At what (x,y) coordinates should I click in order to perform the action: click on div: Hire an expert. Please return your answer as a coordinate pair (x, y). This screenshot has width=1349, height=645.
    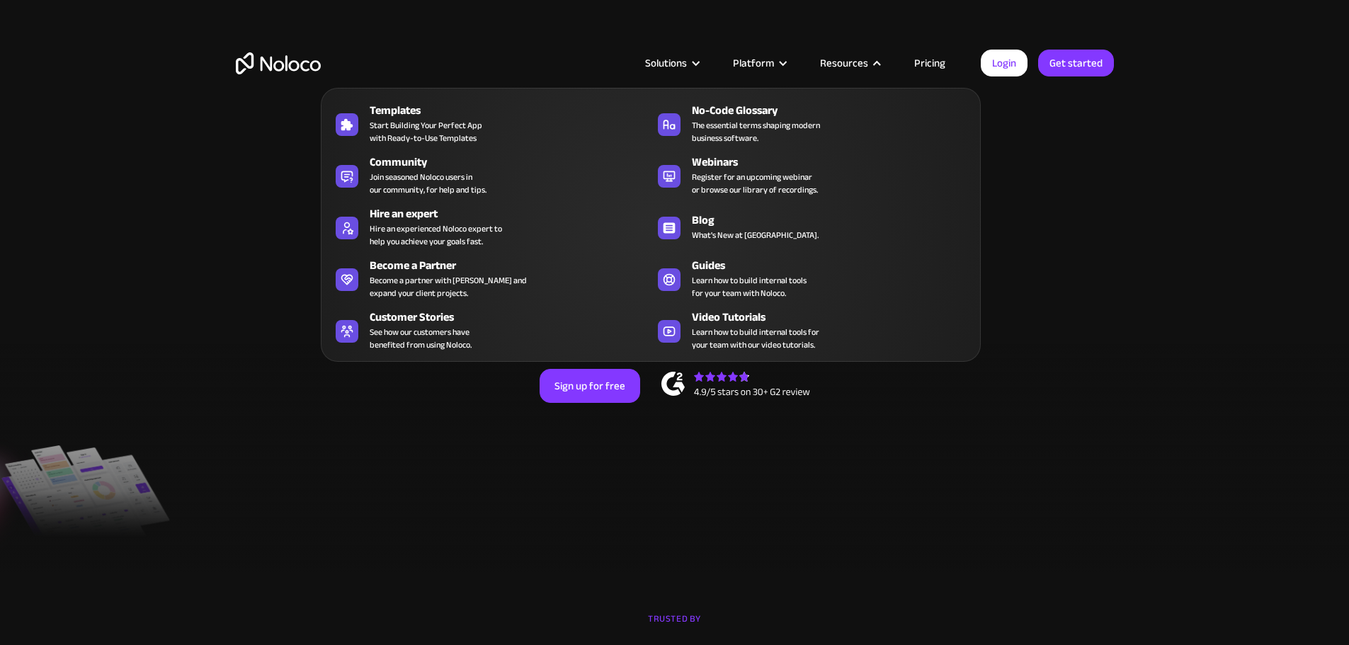
    Looking at the image, I should click on (513, 214).